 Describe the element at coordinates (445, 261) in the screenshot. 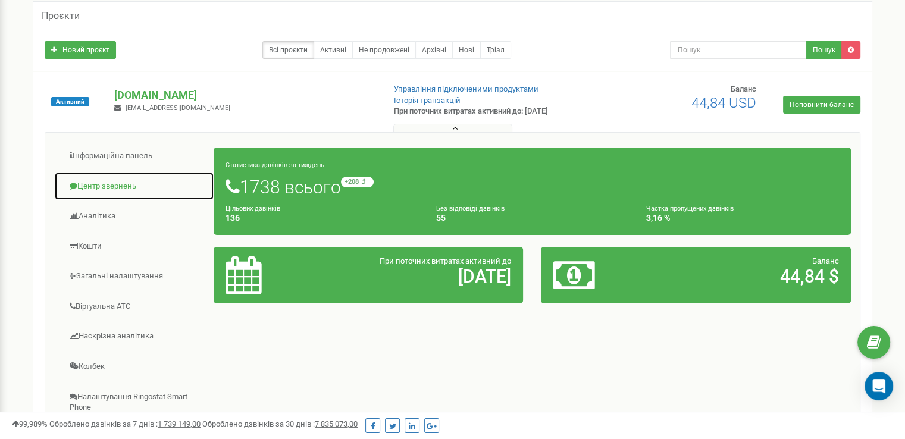

I see `span: При поточних витратах активний до` at that location.